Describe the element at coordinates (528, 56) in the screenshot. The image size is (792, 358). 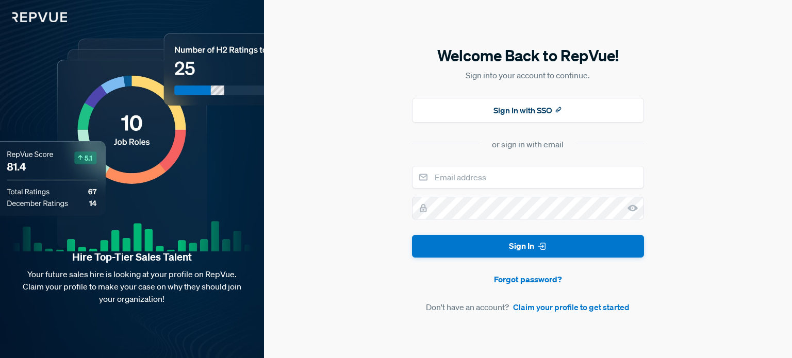
I see `h5: Welcome Back to RepVue!` at that location.